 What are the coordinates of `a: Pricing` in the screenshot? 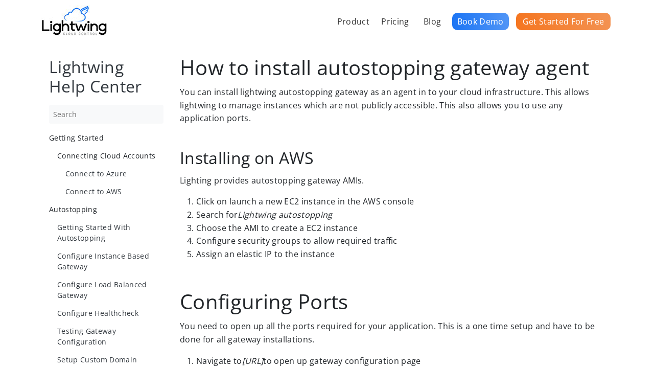 It's located at (395, 21).